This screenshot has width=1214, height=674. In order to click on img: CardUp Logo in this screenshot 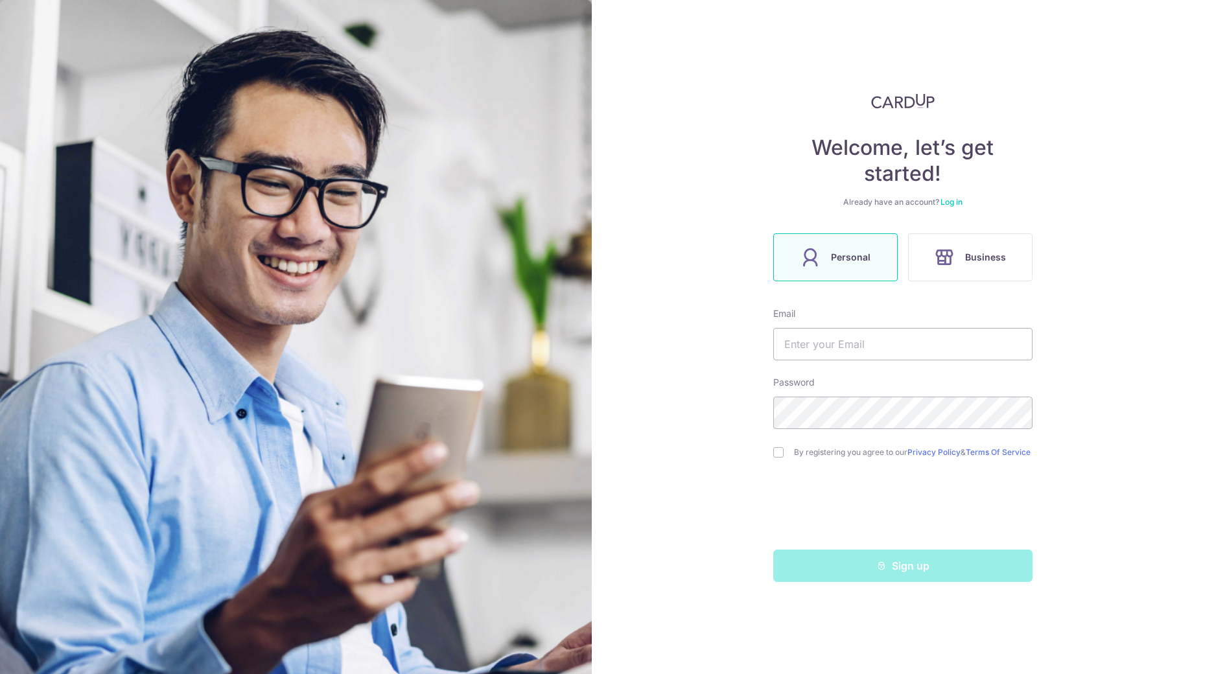, I will do `click(903, 101)`.